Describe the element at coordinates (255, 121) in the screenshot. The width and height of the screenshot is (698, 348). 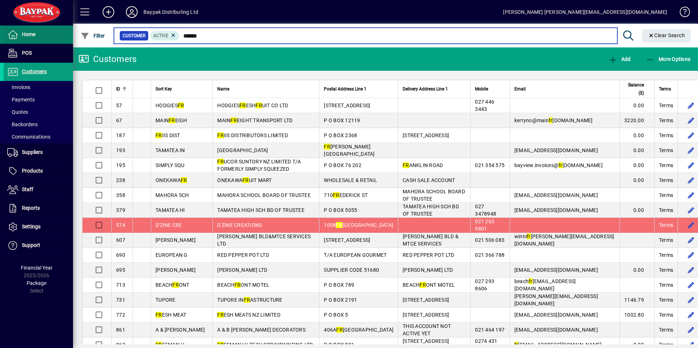
I see `span: MAIN EIGHT TRANSPORT LTD` at that location.